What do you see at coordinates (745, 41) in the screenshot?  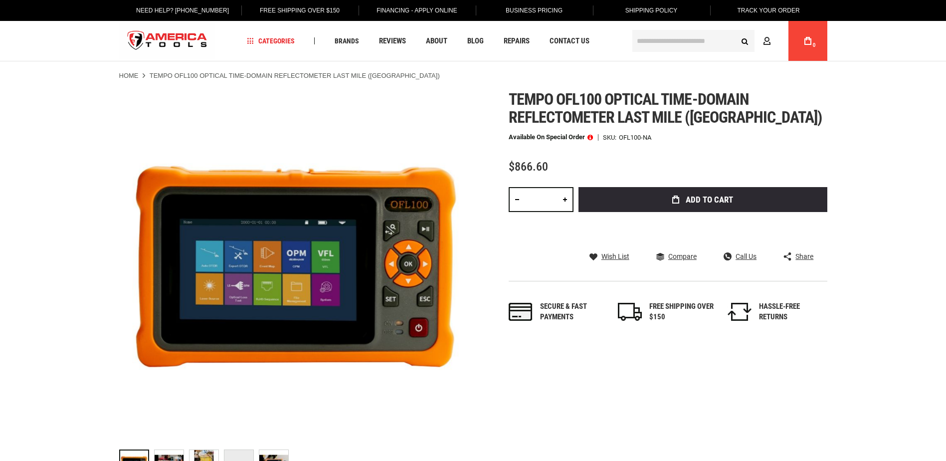 I see `button: Search` at bounding box center [745, 41].